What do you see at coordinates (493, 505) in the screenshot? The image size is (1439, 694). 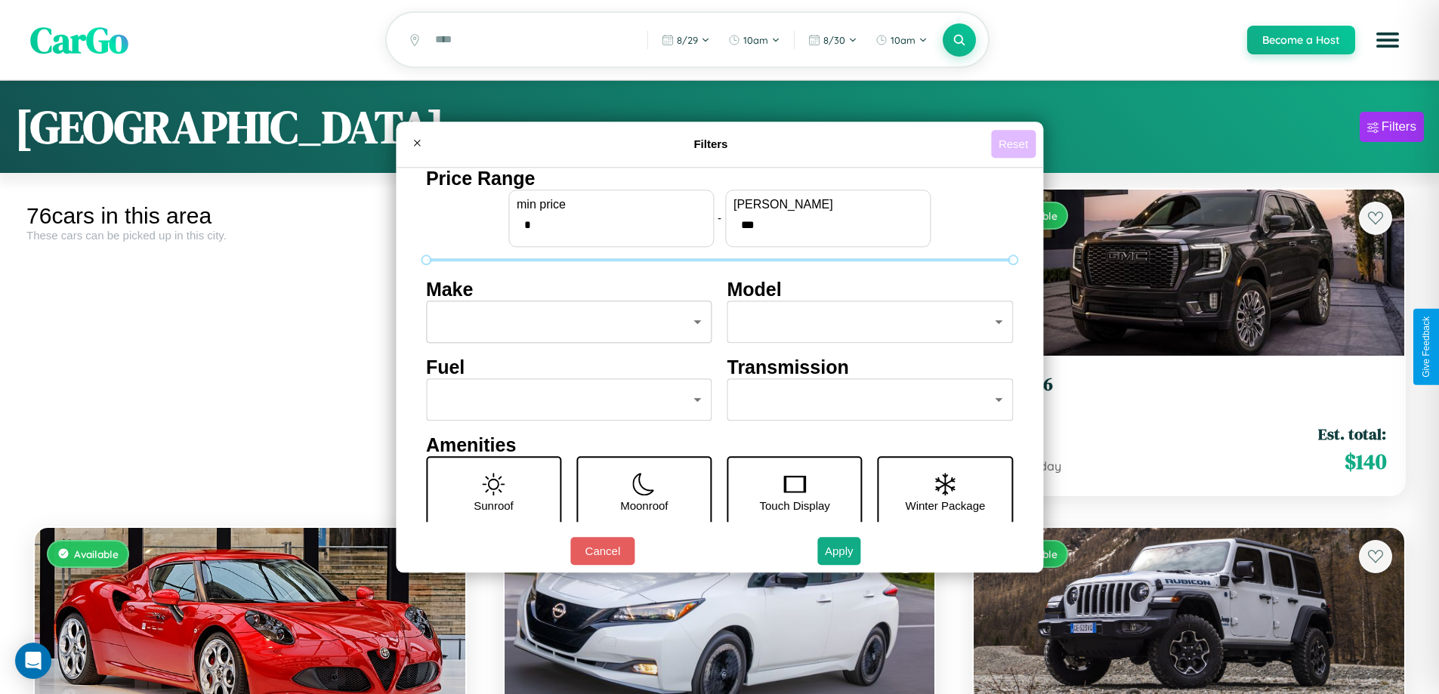 I see `p: Sunroof` at bounding box center [493, 505].